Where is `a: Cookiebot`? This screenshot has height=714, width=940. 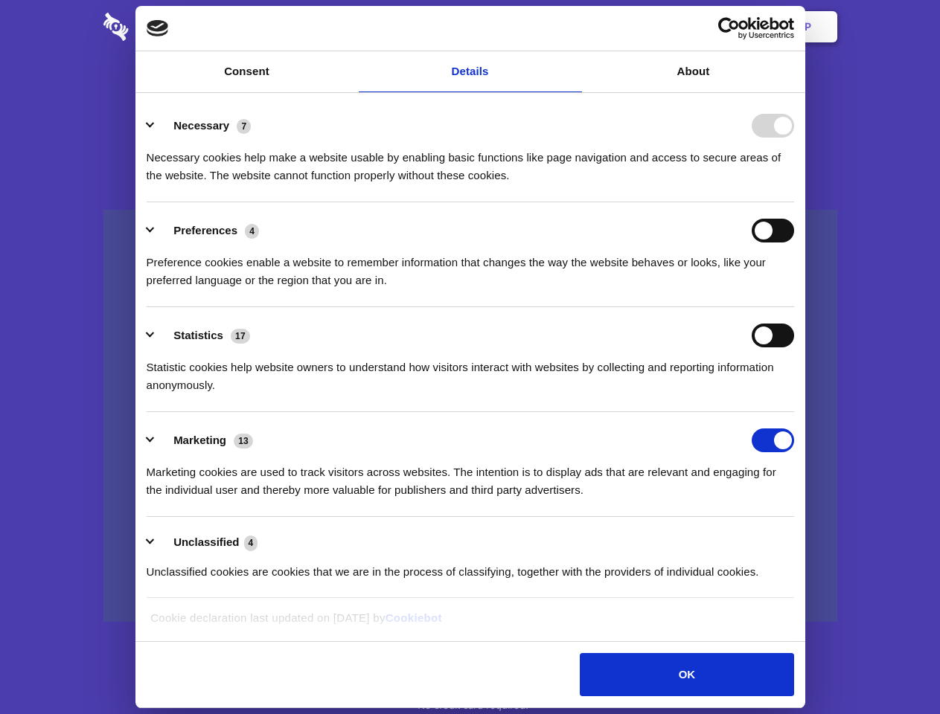
a: Cookiebot is located at coordinates (414, 617).